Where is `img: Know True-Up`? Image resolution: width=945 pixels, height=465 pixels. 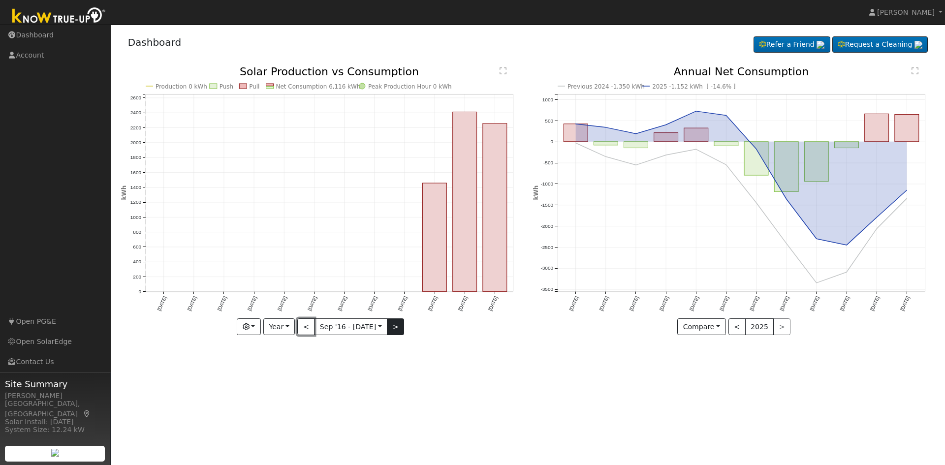 img: Know True-Up is located at coordinates (59, 16).